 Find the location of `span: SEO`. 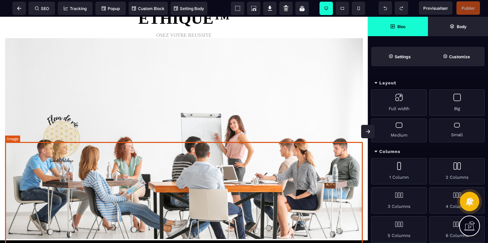

span: SEO is located at coordinates (42, 8).